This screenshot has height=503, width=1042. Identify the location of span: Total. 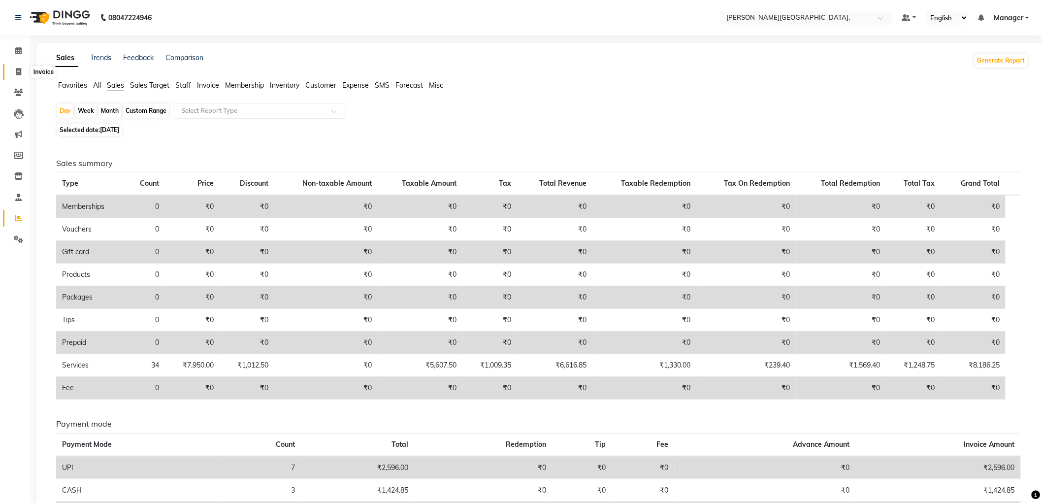
(400, 444).